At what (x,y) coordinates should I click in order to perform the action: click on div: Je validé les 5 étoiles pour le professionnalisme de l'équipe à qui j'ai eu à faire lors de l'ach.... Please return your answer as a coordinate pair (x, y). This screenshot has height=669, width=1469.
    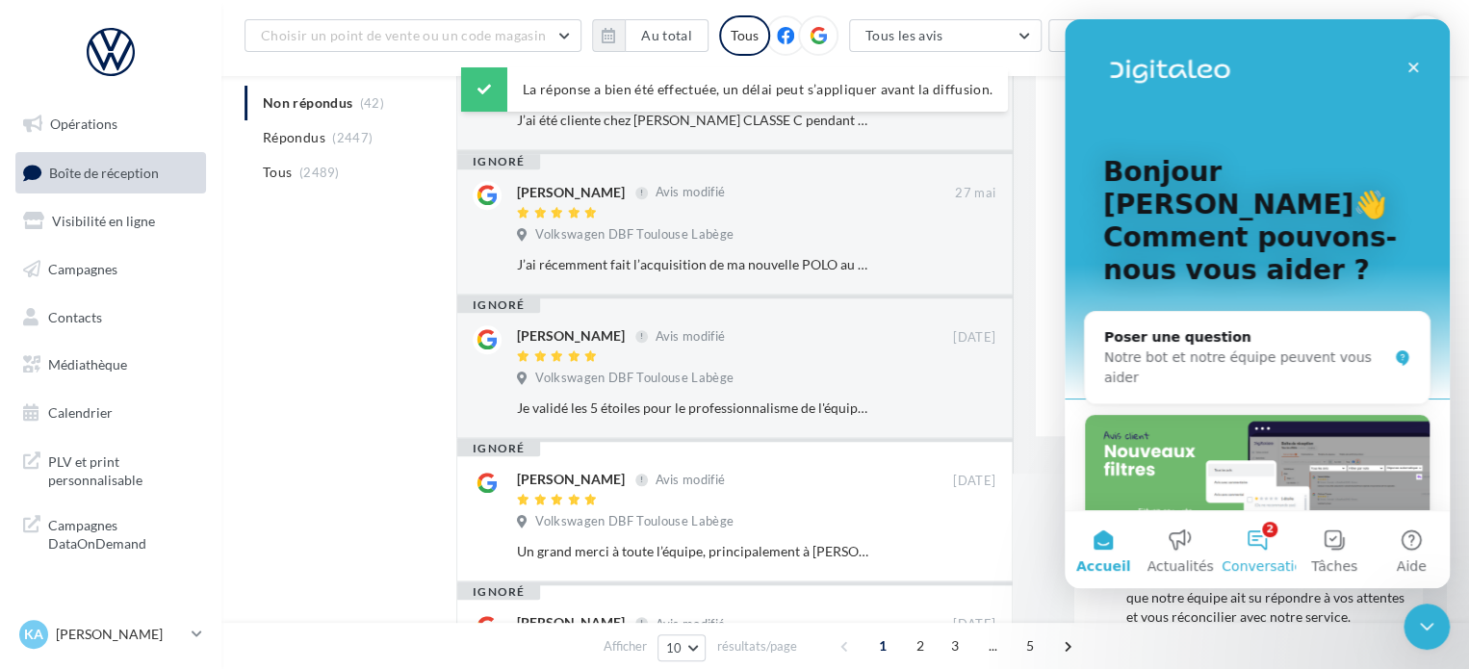
    Looking at the image, I should click on (693, 408).